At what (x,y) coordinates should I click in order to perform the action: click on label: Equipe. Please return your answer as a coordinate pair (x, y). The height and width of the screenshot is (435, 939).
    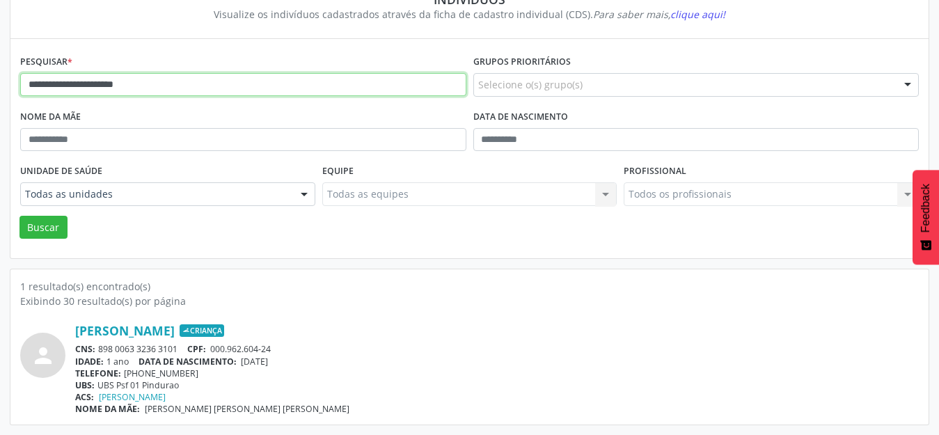
    Looking at the image, I should click on (338, 171).